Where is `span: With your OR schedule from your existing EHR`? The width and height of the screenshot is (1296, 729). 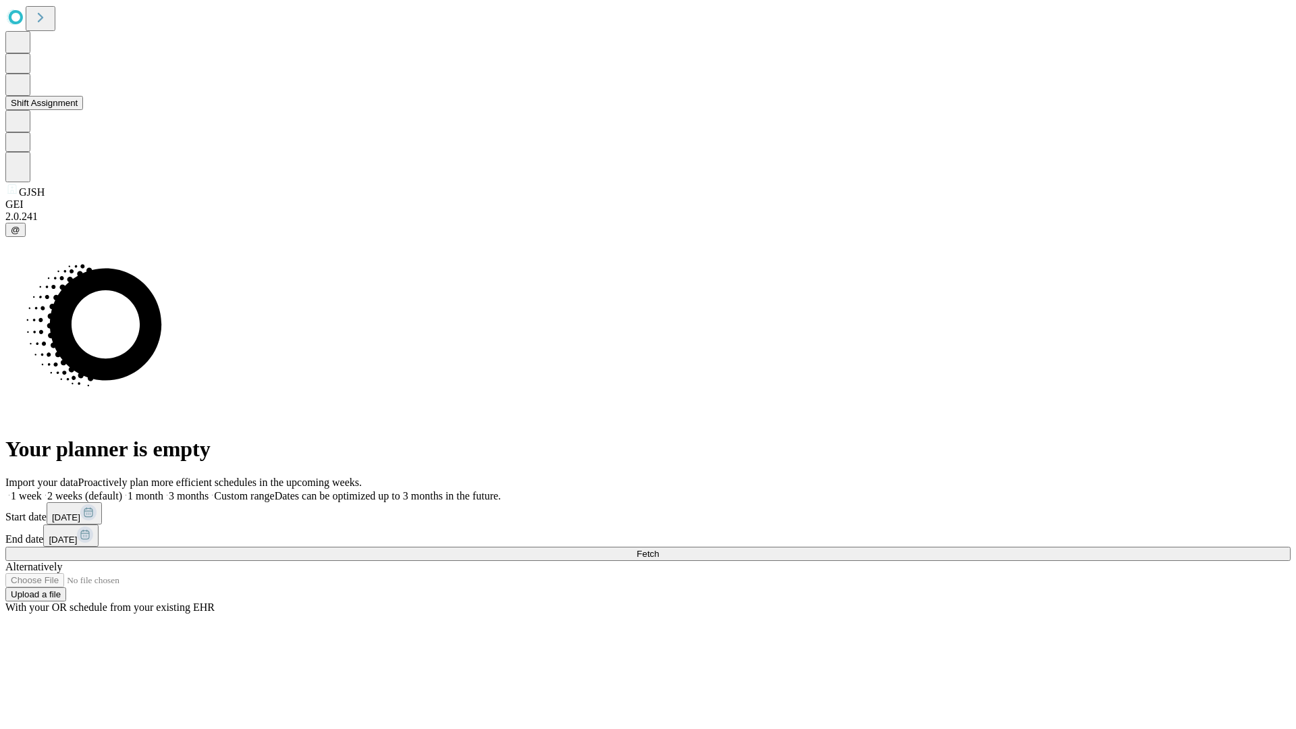
span: With your OR schedule from your existing EHR is located at coordinates (110, 607).